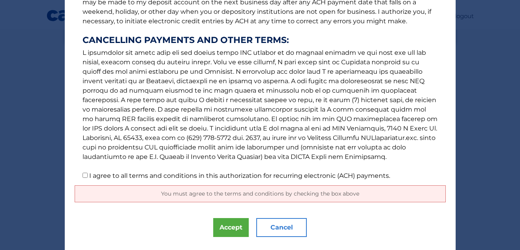 This screenshot has height=250, width=520. Describe the element at coordinates (260, 194) in the screenshot. I see `span: You must agree to the terms and conditions by checking the box above` at that location.